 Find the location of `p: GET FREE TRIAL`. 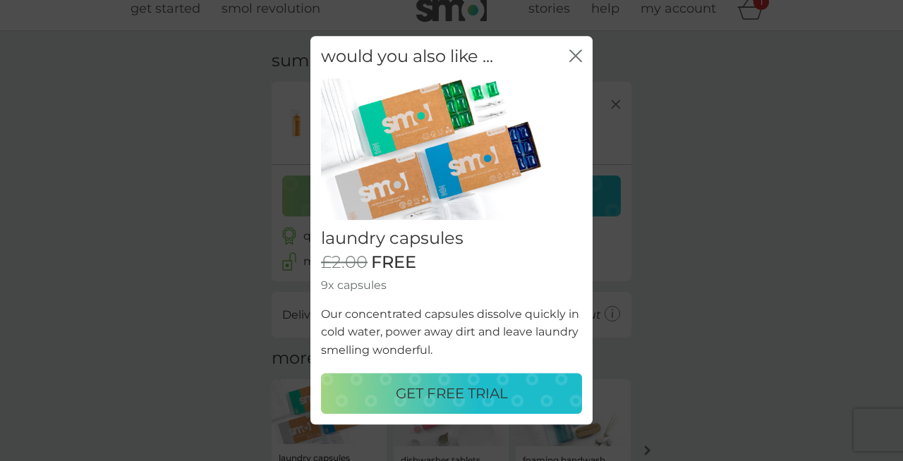

p: GET FREE TRIAL is located at coordinates (452, 394).